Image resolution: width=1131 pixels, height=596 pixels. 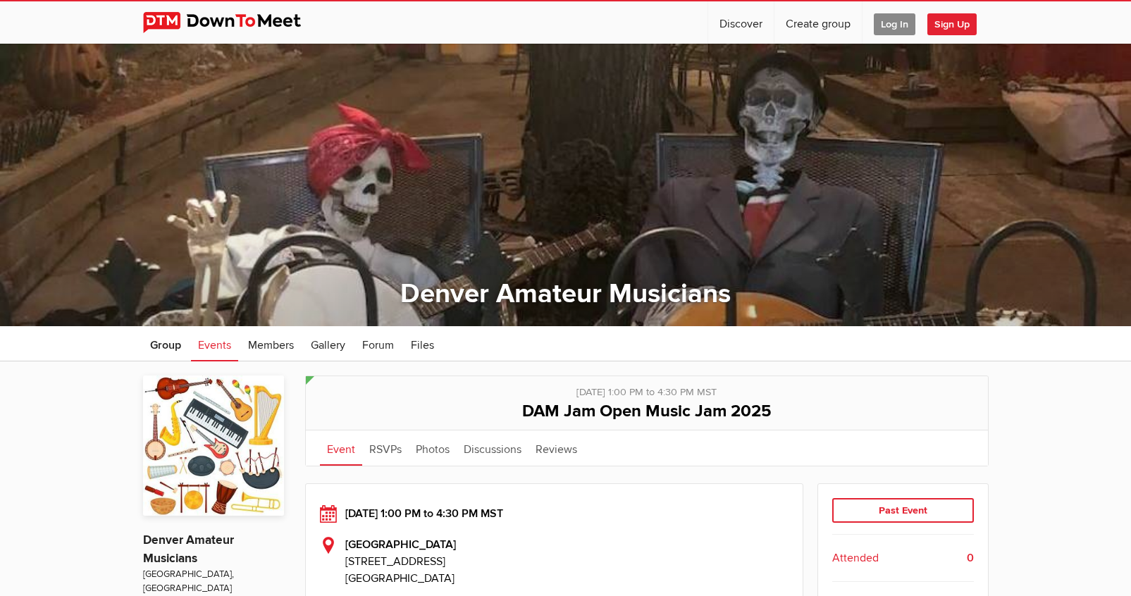 What do you see at coordinates (166, 345) in the screenshot?
I see `span: Group` at bounding box center [166, 345].